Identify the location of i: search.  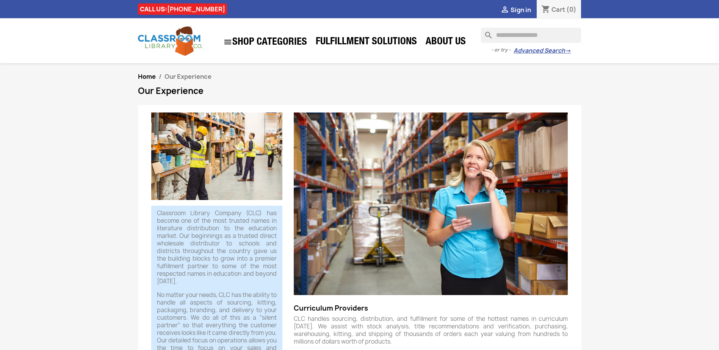
(485, 32).